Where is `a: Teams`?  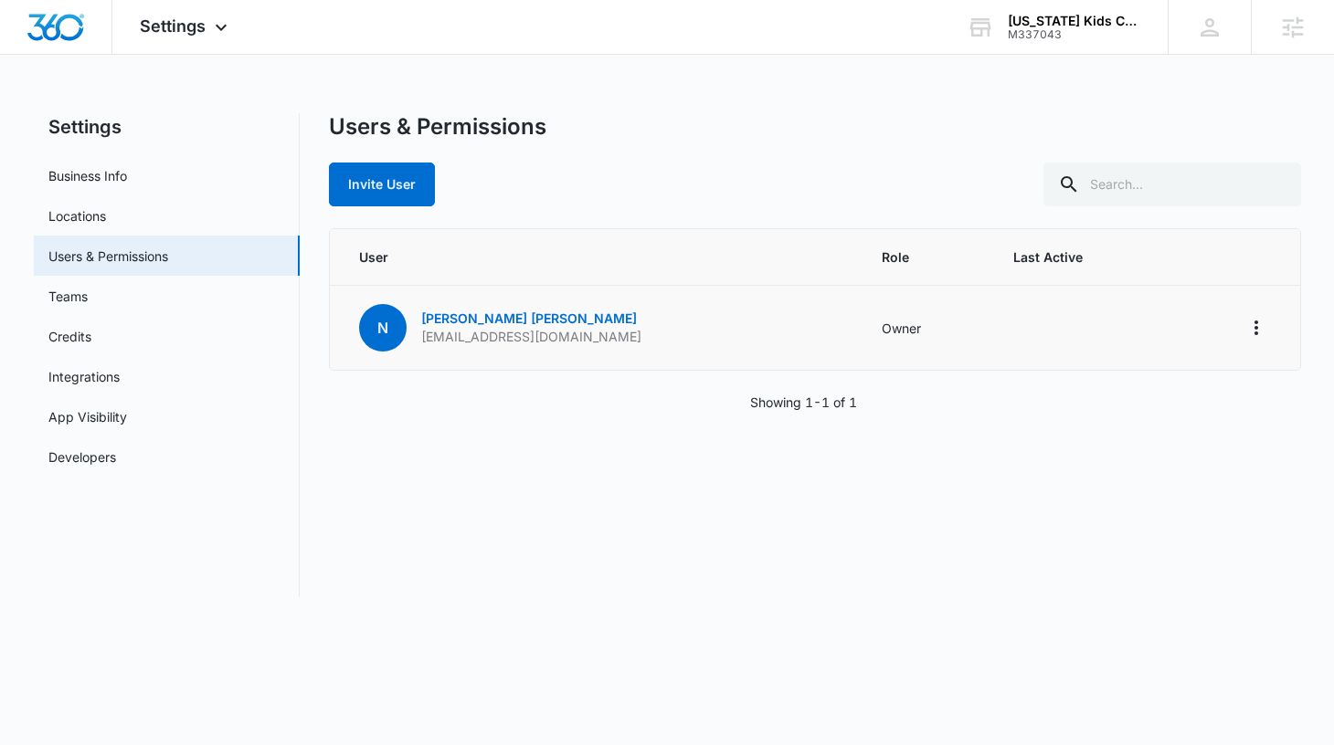
a: Teams is located at coordinates (68, 296).